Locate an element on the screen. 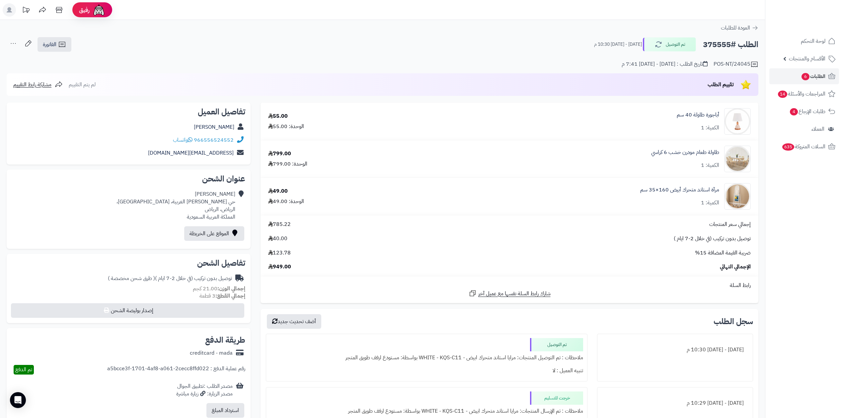  span: 14 is located at coordinates (783, 94).